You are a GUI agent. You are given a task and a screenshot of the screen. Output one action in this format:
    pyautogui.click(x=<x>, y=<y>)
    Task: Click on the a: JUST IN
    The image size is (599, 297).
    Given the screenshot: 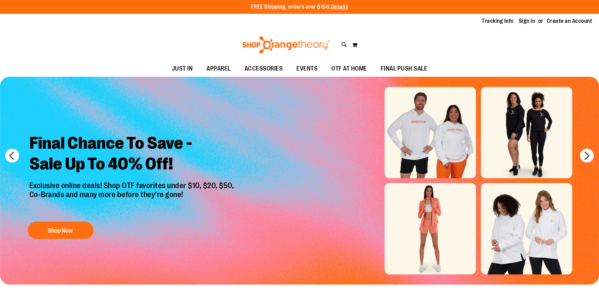 What is the action you would take?
    pyautogui.click(x=182, y=69)
    